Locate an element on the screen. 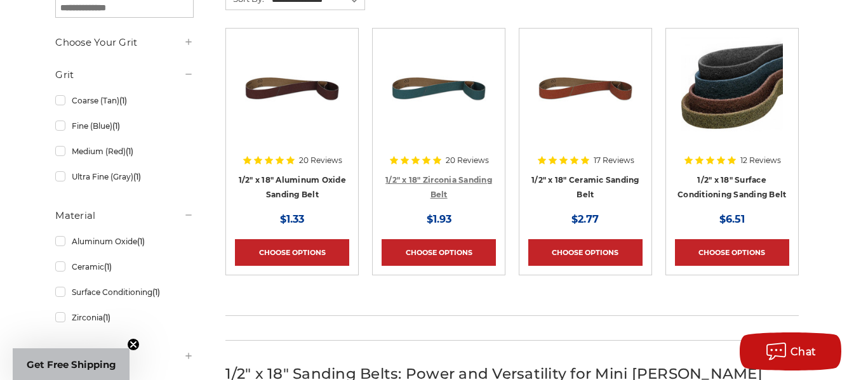  a: 1/2" x 18" Surface Conditioning Sanding Belt is located at coordinates (731, 187).